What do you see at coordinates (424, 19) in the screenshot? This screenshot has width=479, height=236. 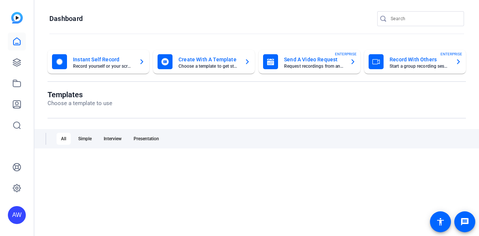 I see `input: Search` at bounding box center [424, 19].